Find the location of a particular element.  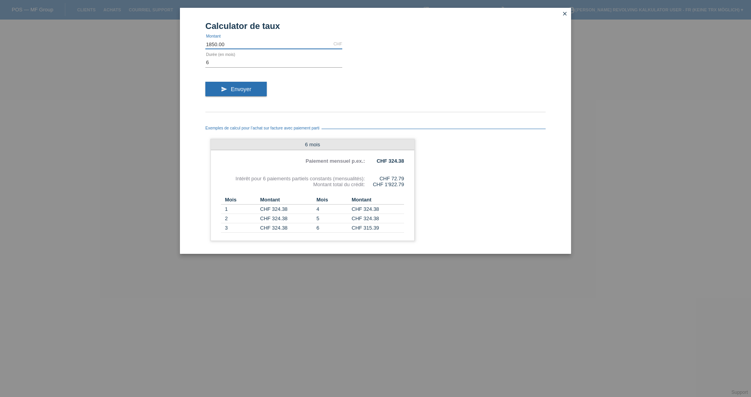

span: Envoyer is located at coordinates (241, 89).